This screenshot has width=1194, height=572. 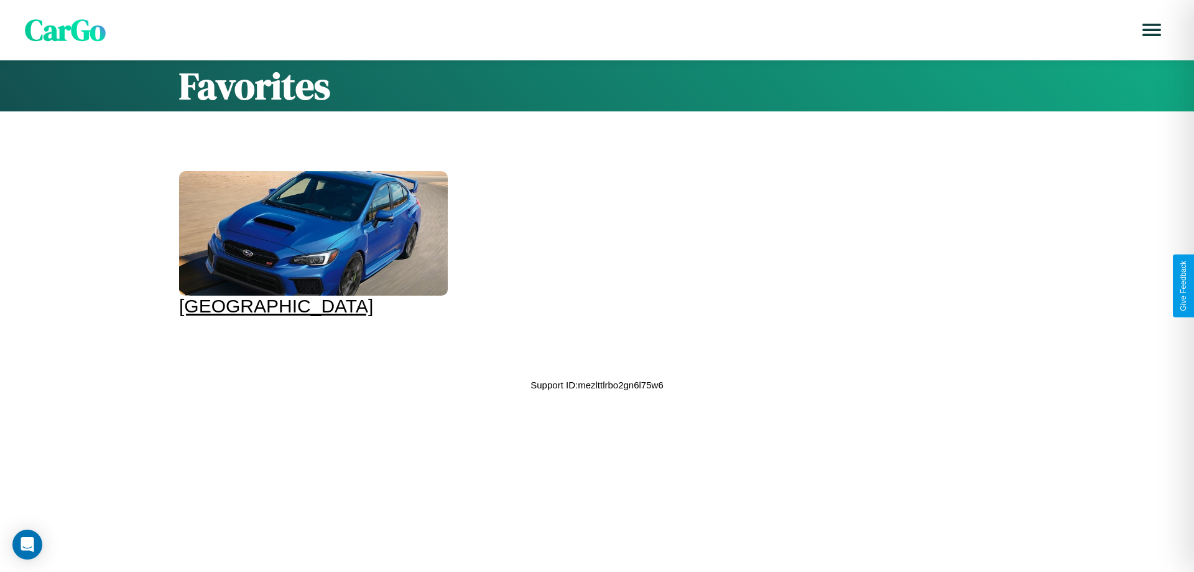 I want to click on h1: Favorites, so click(x=597, y=86).